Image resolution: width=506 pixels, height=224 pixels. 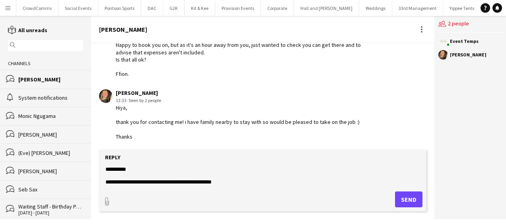 I want to click on a: All unreads, so click(x=27, y=30).